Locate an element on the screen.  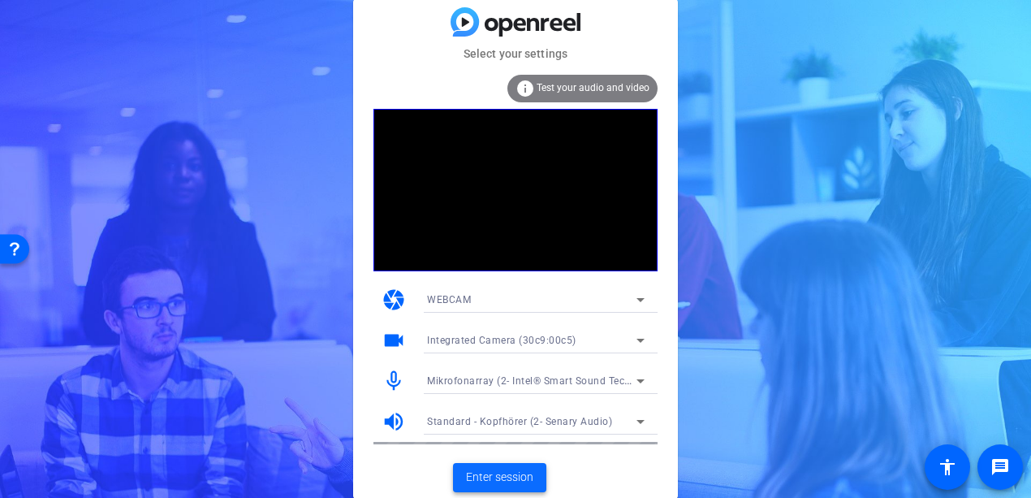
mat-icon: camera is located at coordinates (394, 300).